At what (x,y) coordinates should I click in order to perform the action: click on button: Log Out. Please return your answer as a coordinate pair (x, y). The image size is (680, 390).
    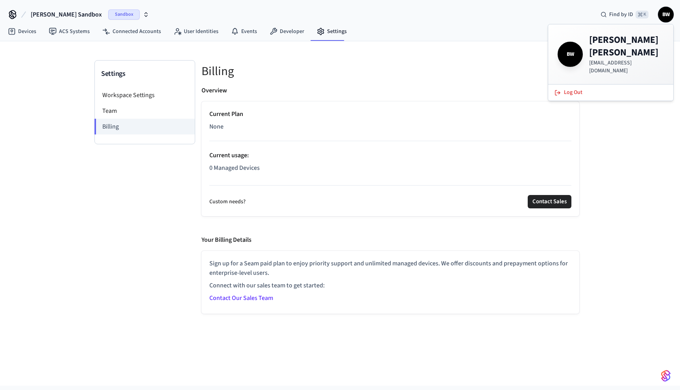
    Looking at the image, I should click on (611, 93).